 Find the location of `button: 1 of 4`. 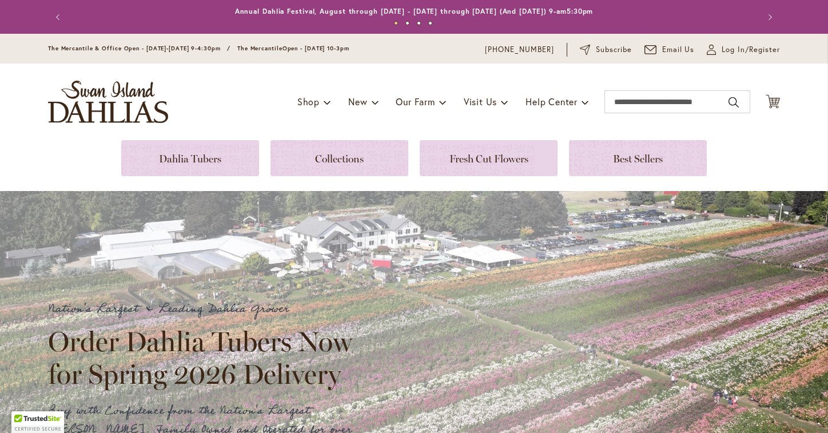

button: 1 of 4 is located at coordinates (395, 23).